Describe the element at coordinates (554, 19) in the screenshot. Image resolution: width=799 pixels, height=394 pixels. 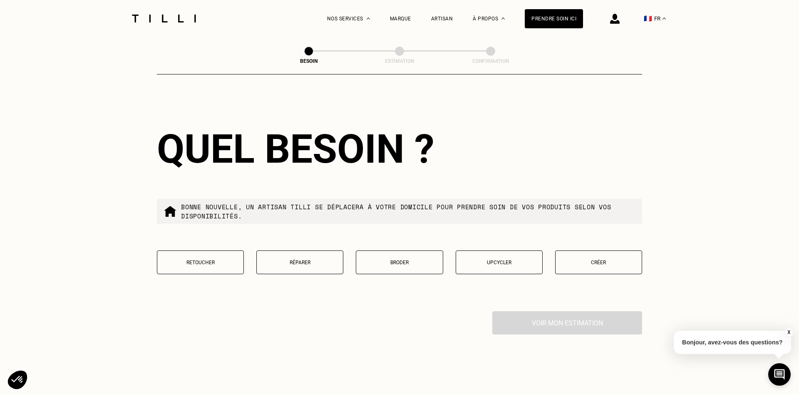
I see `a: Prendre soin ici` at that location.